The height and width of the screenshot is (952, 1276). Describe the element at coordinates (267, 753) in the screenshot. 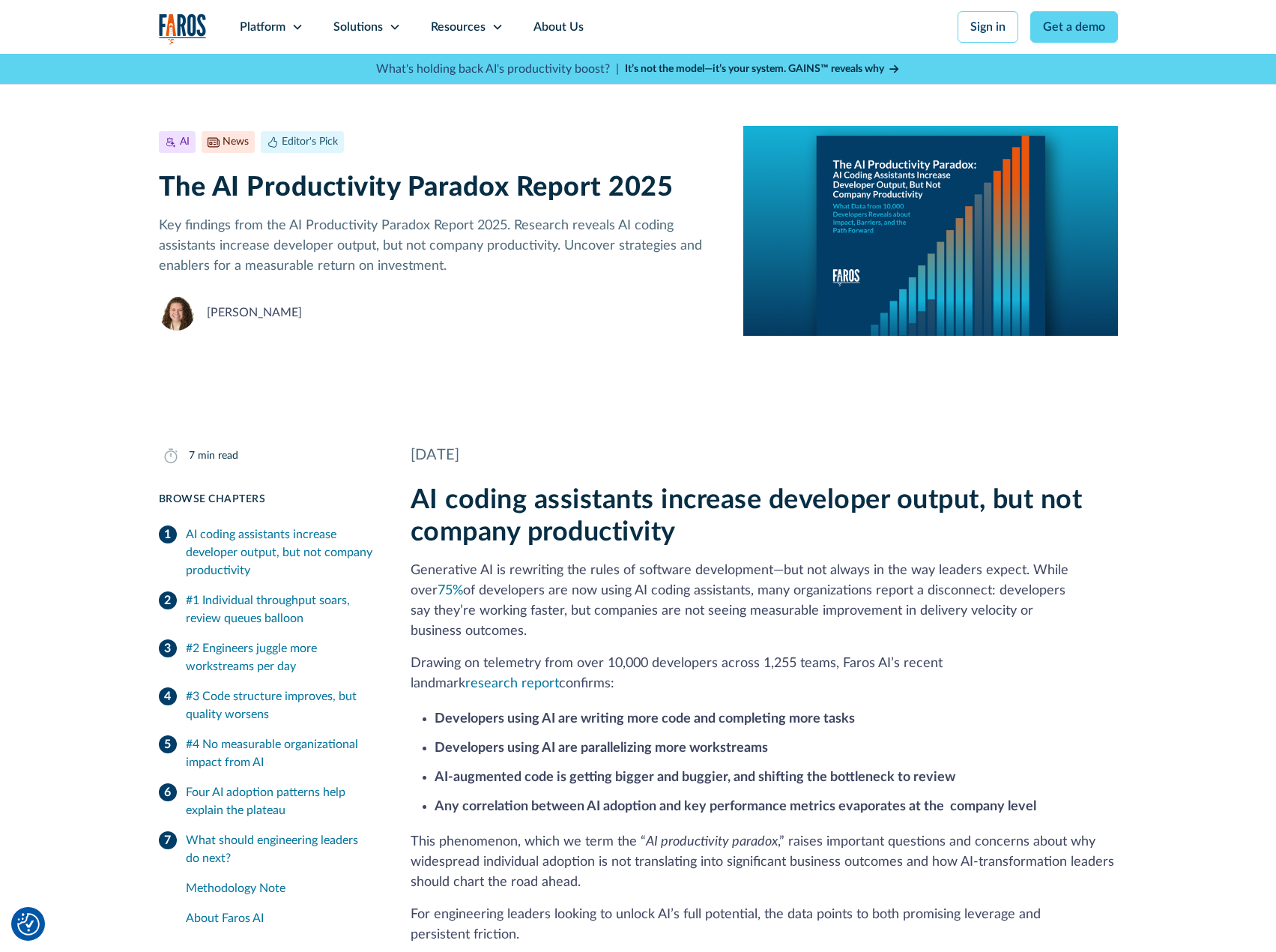

I see `a: #4 No measurable organizational impact from AI` at that location.